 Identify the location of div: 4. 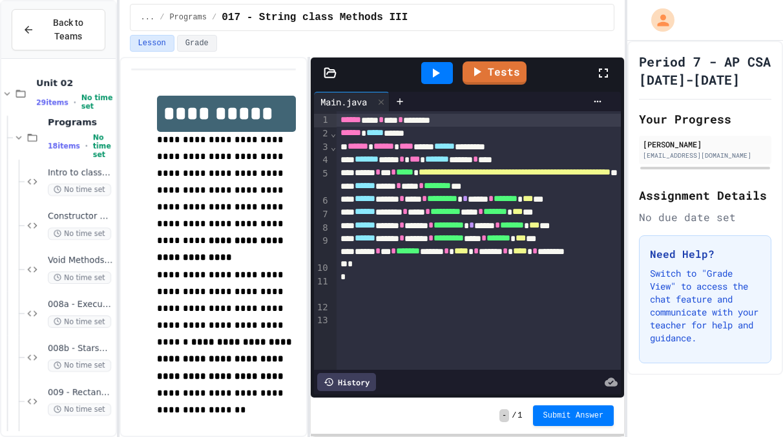
(322, 160).